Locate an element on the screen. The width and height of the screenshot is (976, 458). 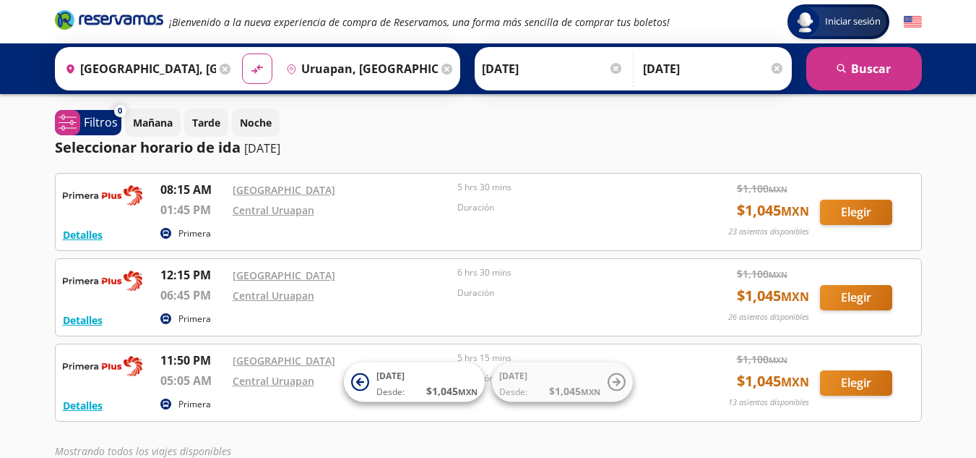
p: 23 asientos disponibles is located at coordinates (769, 231).